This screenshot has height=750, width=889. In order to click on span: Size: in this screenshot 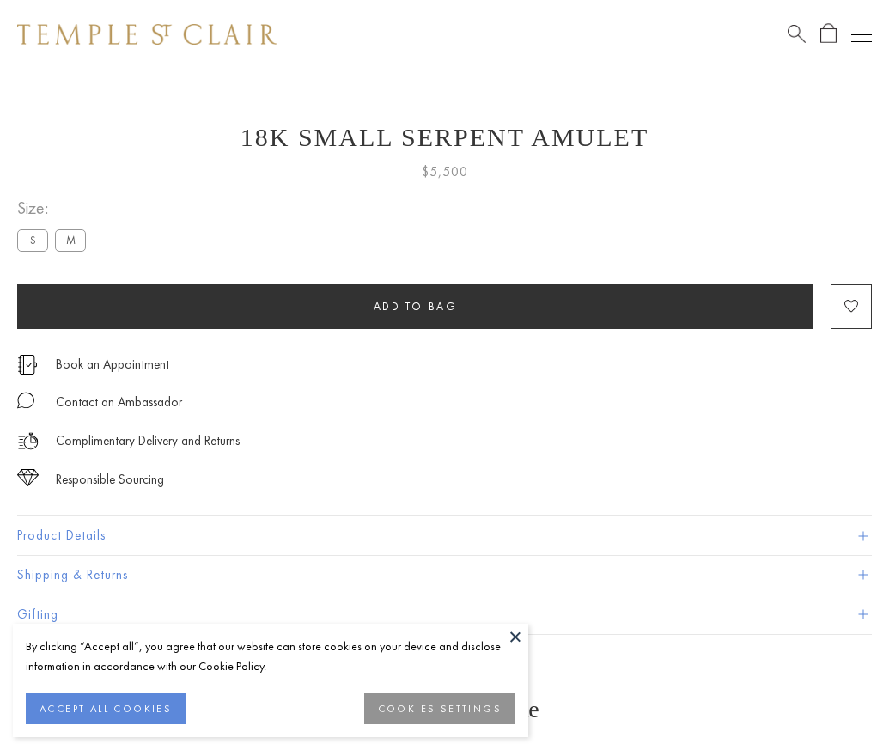, I will do `click(55, 208)`.